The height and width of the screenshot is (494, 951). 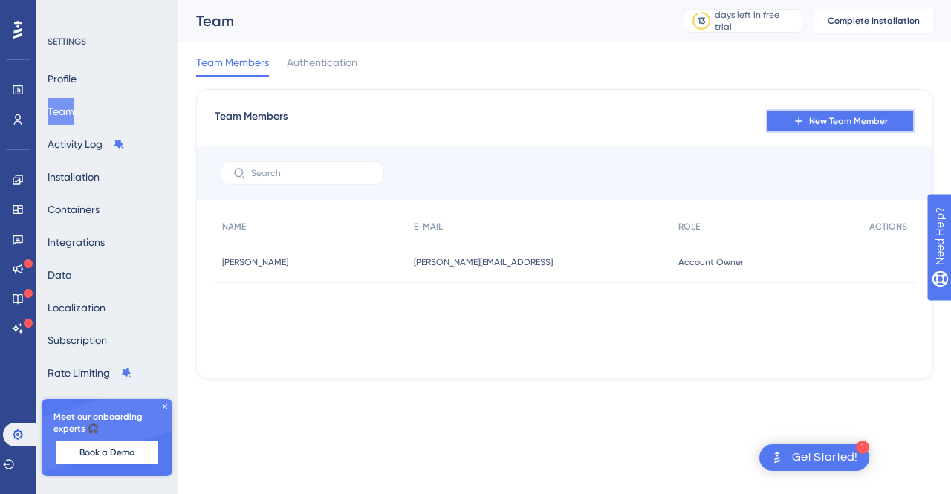 I want to click on button: Data, so click(x=59, y=275).